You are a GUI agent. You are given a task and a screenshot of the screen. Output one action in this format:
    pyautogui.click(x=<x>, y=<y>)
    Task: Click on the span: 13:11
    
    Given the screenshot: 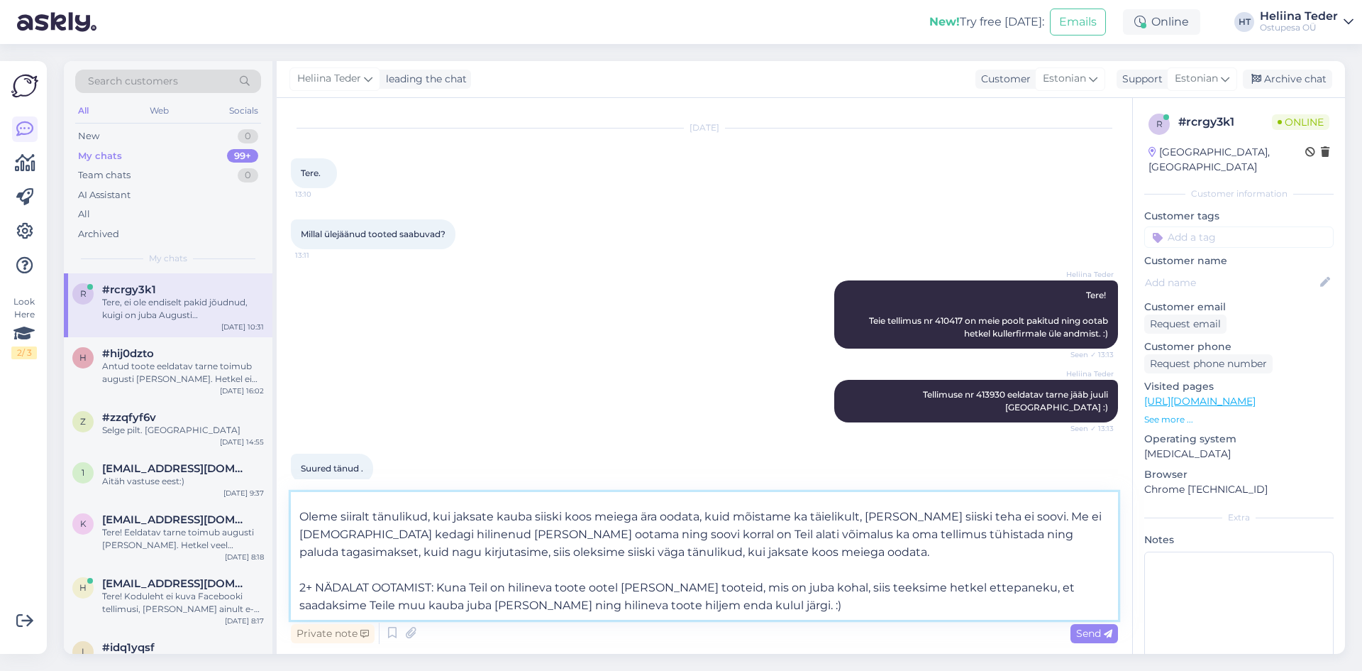 What is the action you would take?
    pyautogui.click(x=321, y=255)
    